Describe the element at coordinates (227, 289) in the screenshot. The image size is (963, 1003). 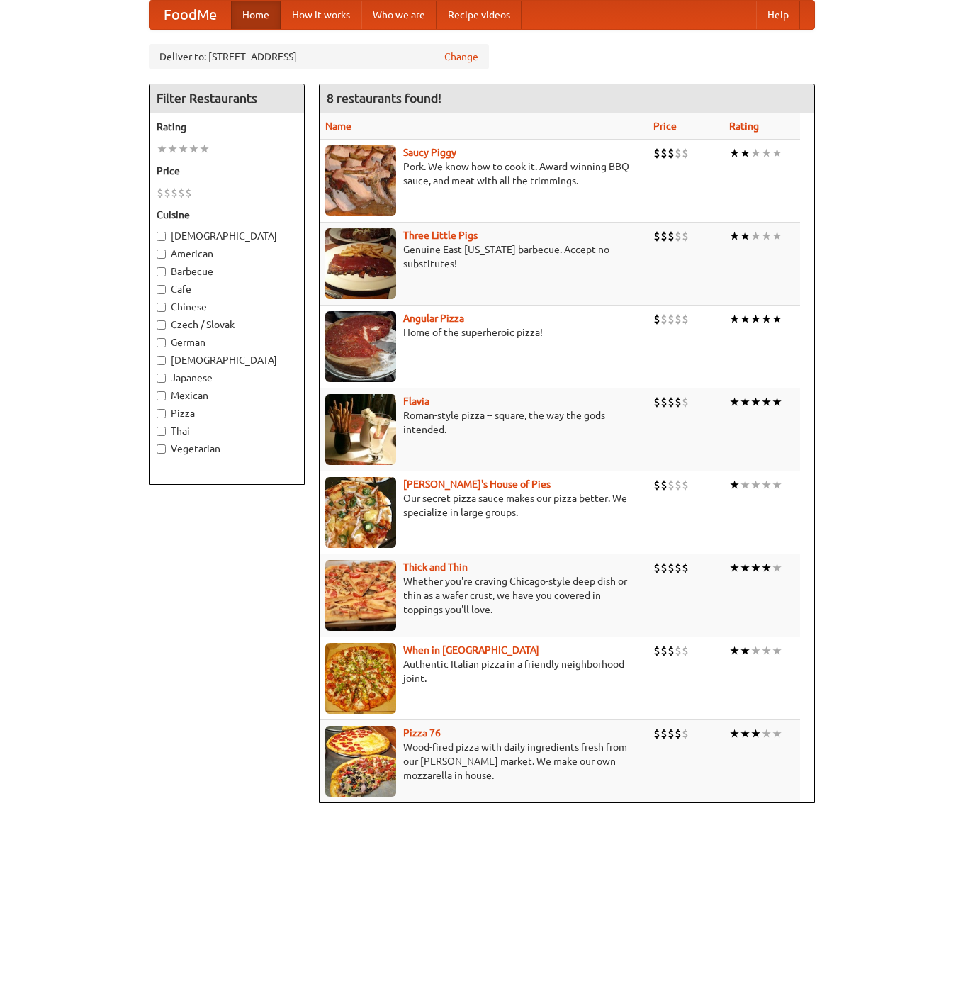
I see `label: Cafe` at that location.